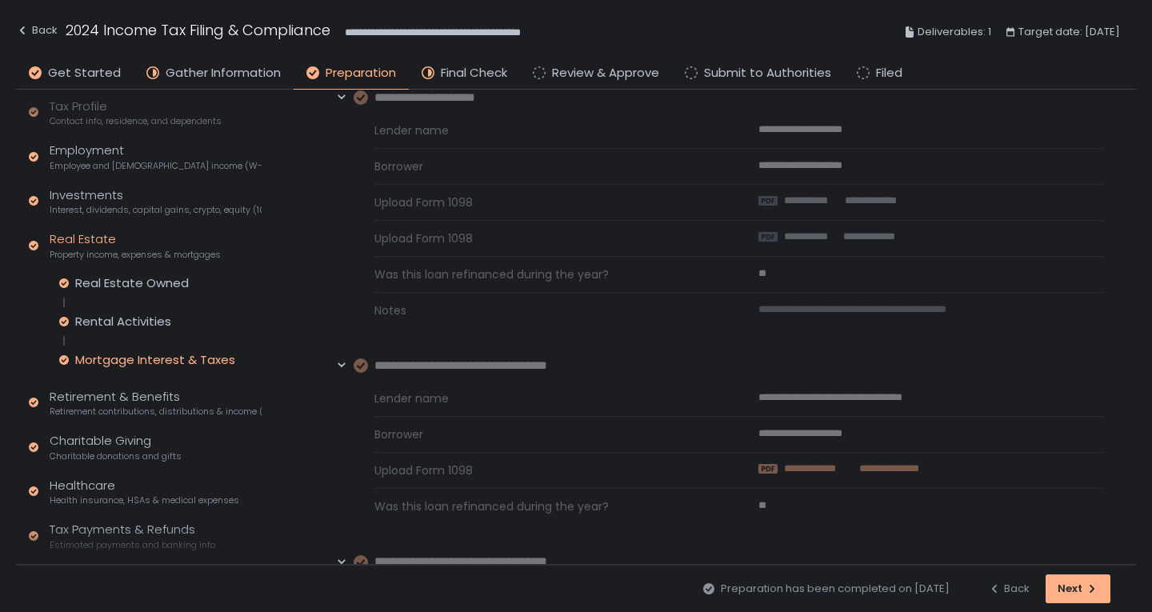  I want to click on div: Real Estate, so click(135, 246).